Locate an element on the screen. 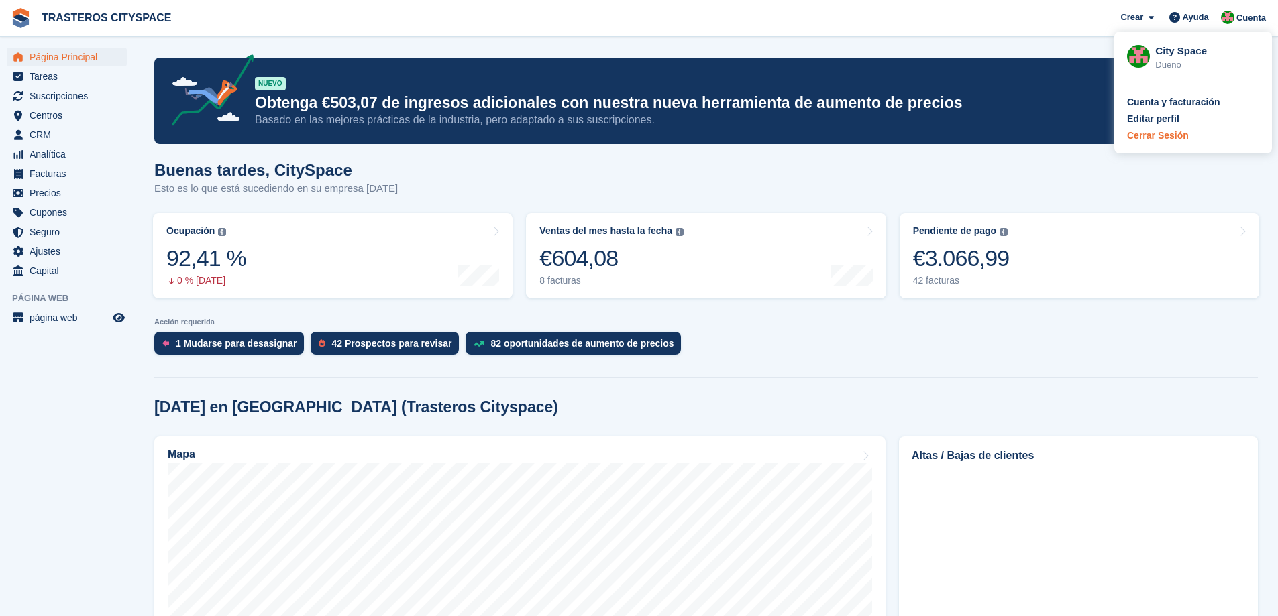 The height and width of the screenshot is (616, 1278). span: Facturas is located at coordinates (70, 174).